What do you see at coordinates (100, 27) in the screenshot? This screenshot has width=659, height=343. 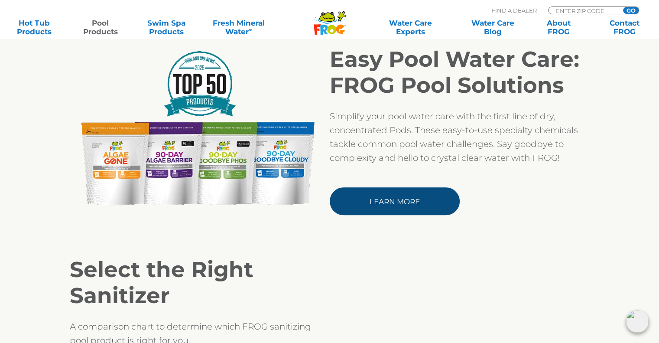 I see `a: PoolProducts` at bounding box center [100, 27].